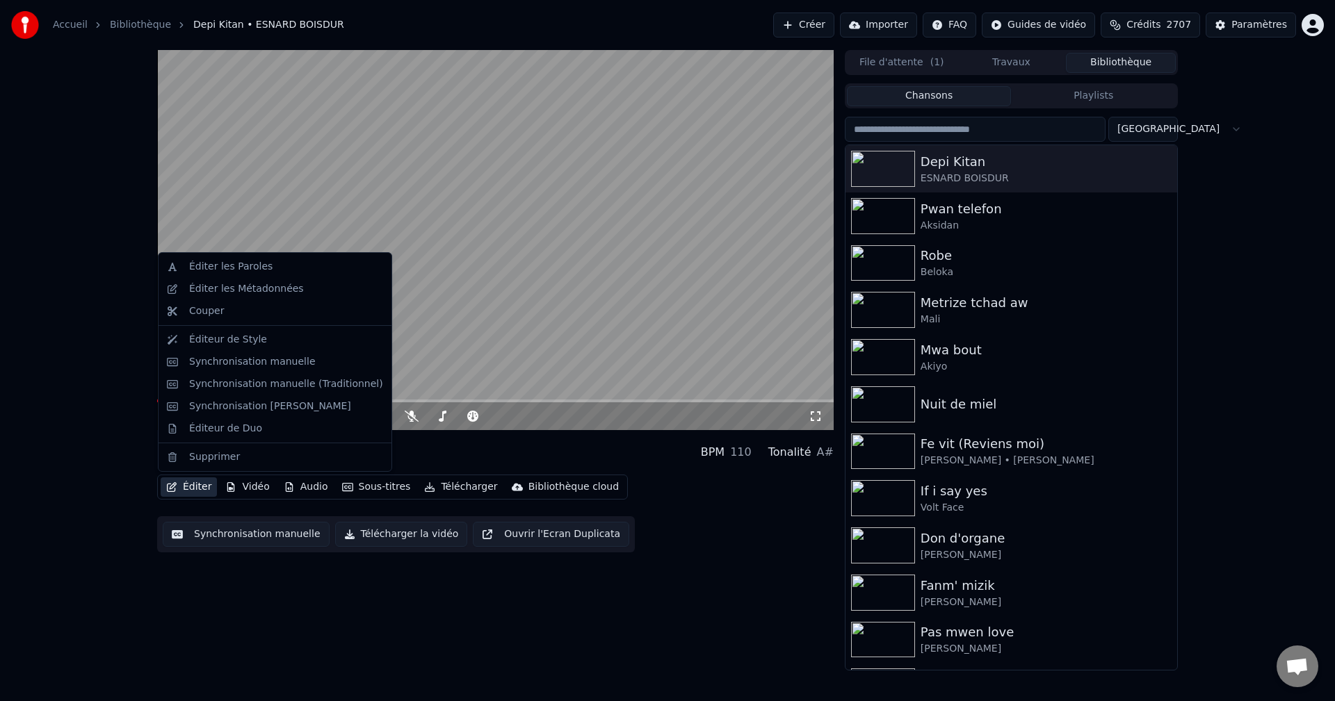 Image resolution: width=1335 pixels, height=701 pixels. What do you see at coordinates (460, 487) in the screenshot?
I see `button: Télécharger` at bounding box center [460, 487].